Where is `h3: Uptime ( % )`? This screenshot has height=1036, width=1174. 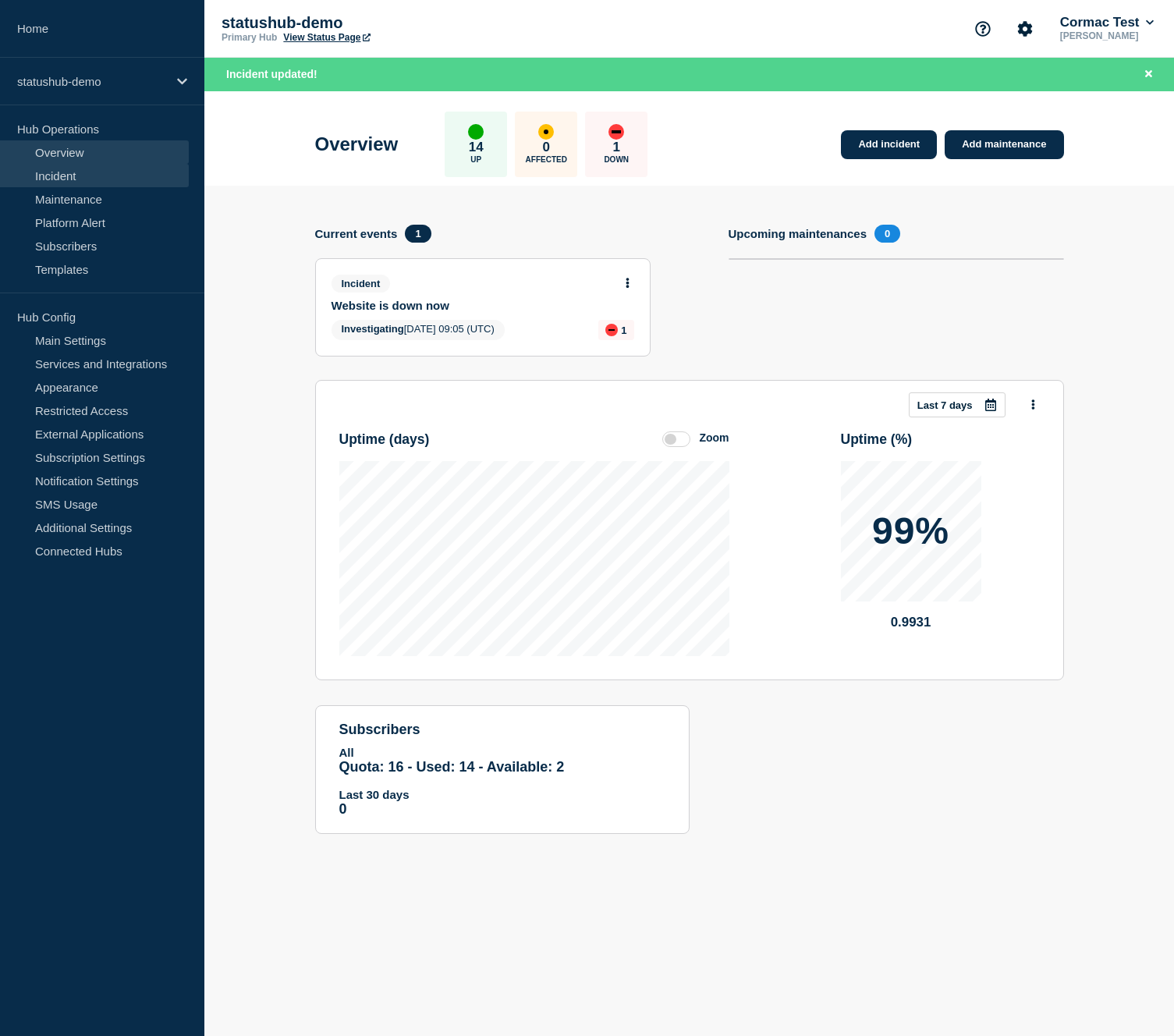
h3: Uptime ( % ) is located at coordinates (876, 439).